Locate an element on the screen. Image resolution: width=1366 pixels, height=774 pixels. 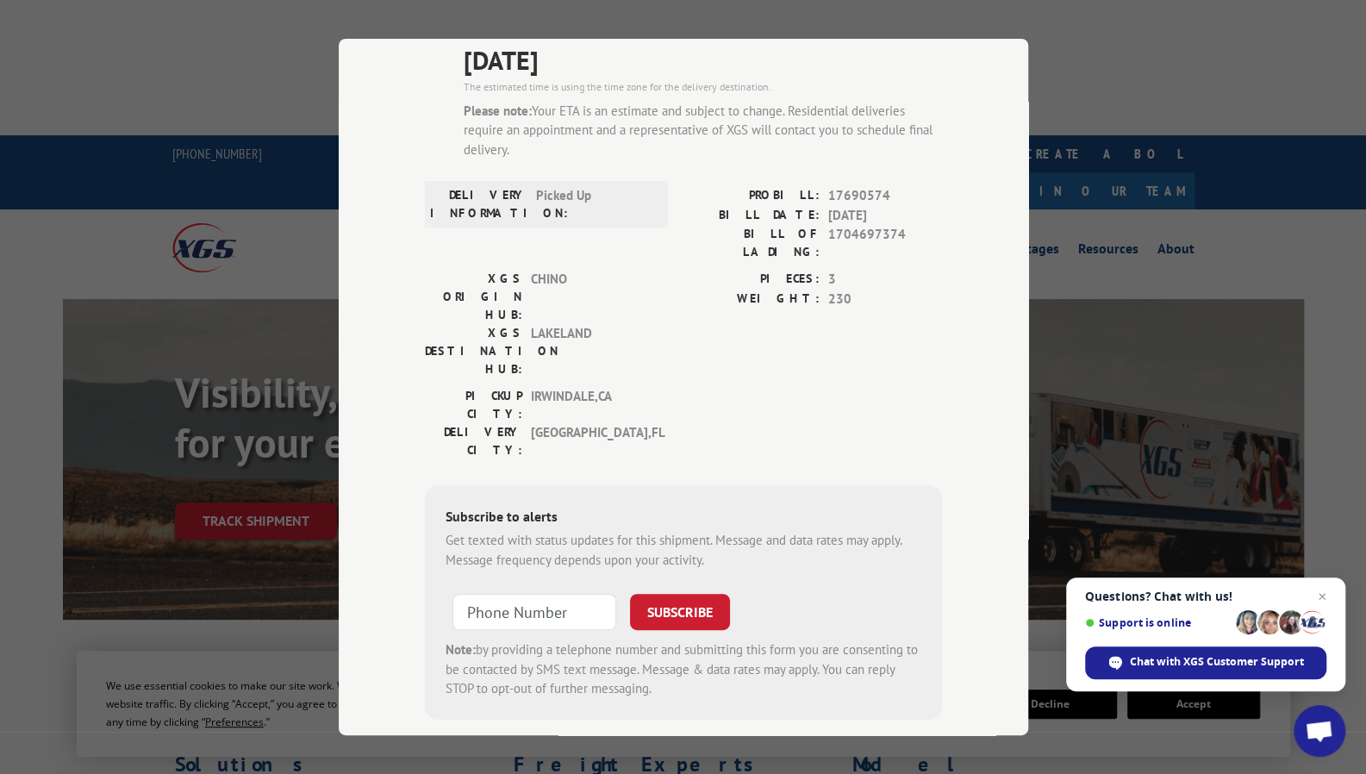
span: 3 is located at coordinates (885, 279).